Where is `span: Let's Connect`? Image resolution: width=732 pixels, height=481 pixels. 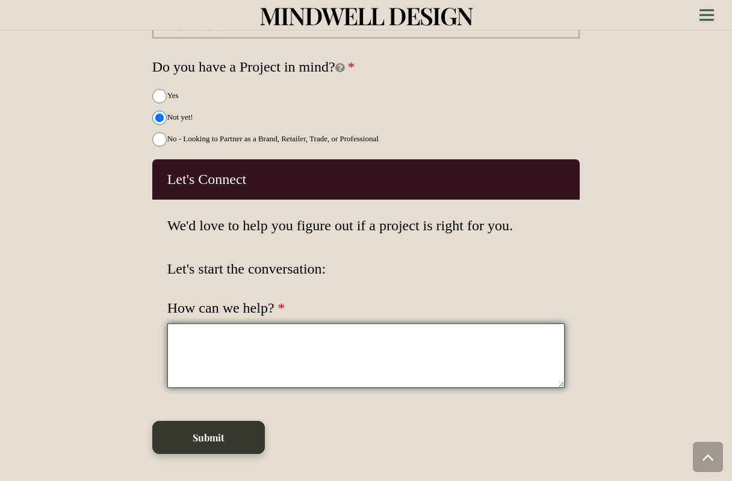 span: Let's Connect is located at coordinates (207, 179).